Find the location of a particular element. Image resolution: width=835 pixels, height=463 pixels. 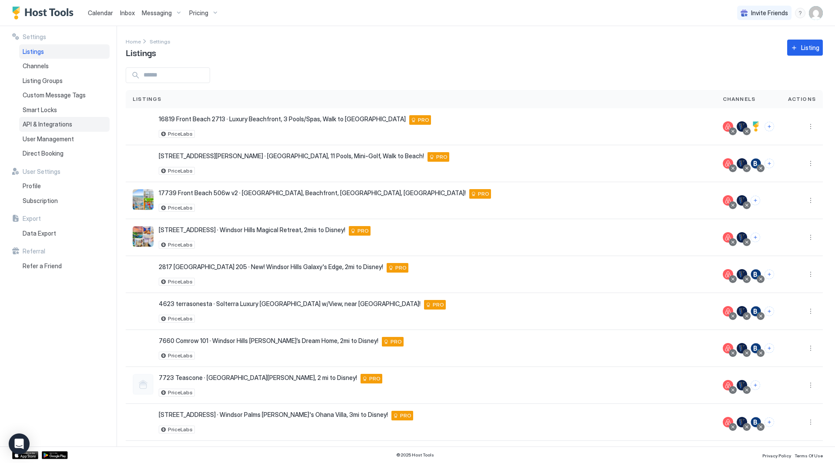

span: Direct Booking is located at coordinates (43, 153).